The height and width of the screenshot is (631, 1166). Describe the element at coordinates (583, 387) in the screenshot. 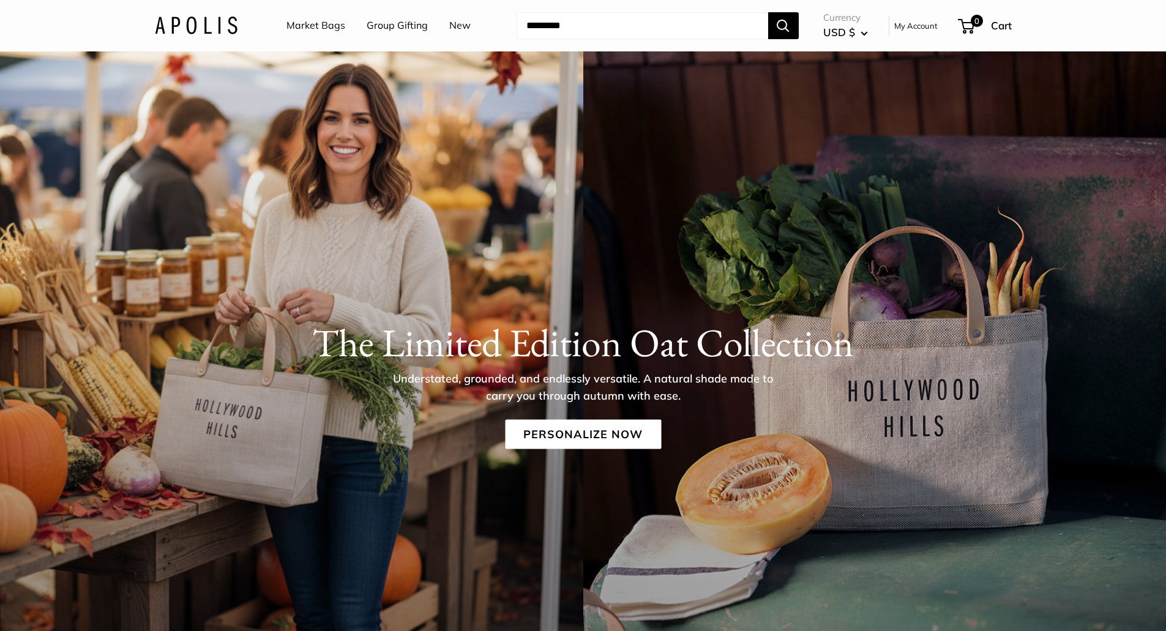

I see `p: Understated, grounded, and endlessly versatile. A natural shade made to carry you through autumn ...` at that location.